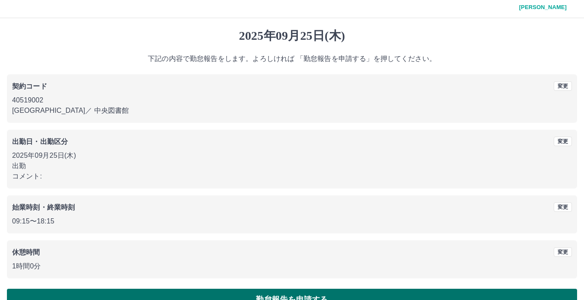 The width and height of the screenshot is (584, 300). I want to click on b: 始業時刻・終業時刻, so click(43, 207).